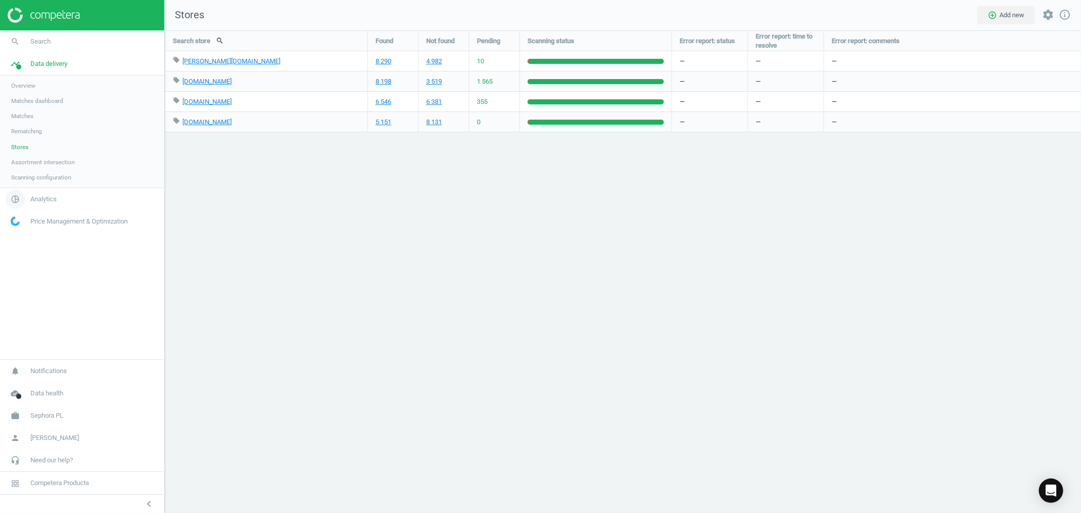  I want to click on img: ajHJNr6hYgQAAAAASUVORK5CYII=, so click(44, 15).